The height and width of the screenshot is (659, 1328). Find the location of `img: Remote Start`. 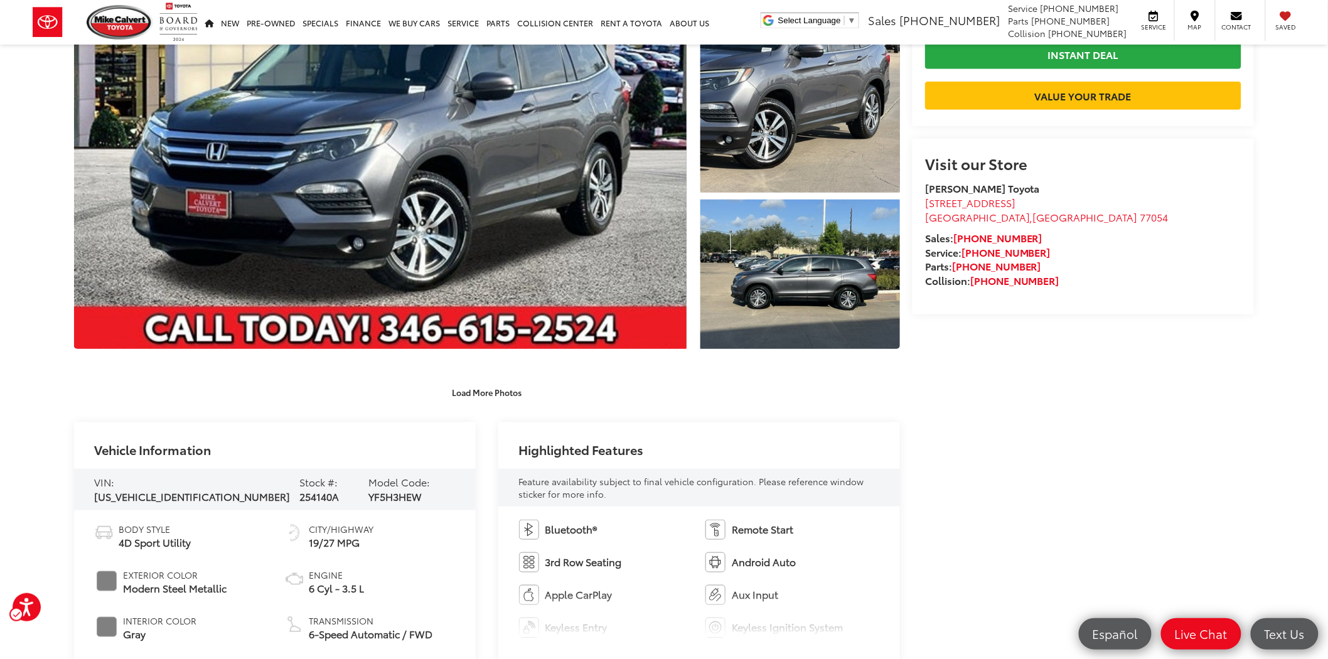

img: Remote Start is located at coordinates (716, 530).